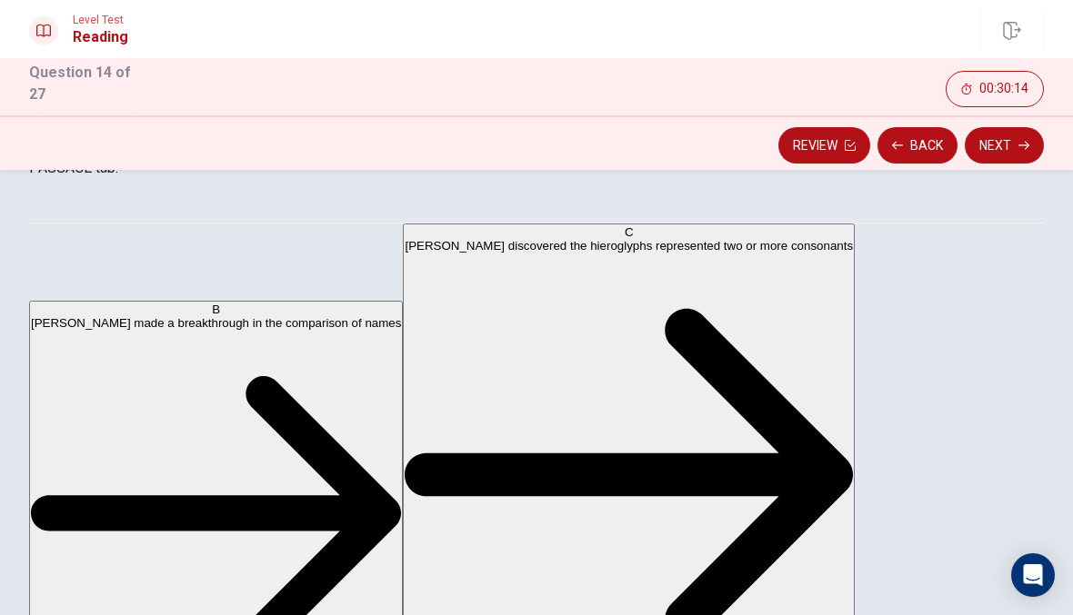 The height and width of the screenshot is (615, 1073). What do you see at coordinates (100, 20) in the screenshot?
I see `span: Level Test` at bounding box center [100, 20].